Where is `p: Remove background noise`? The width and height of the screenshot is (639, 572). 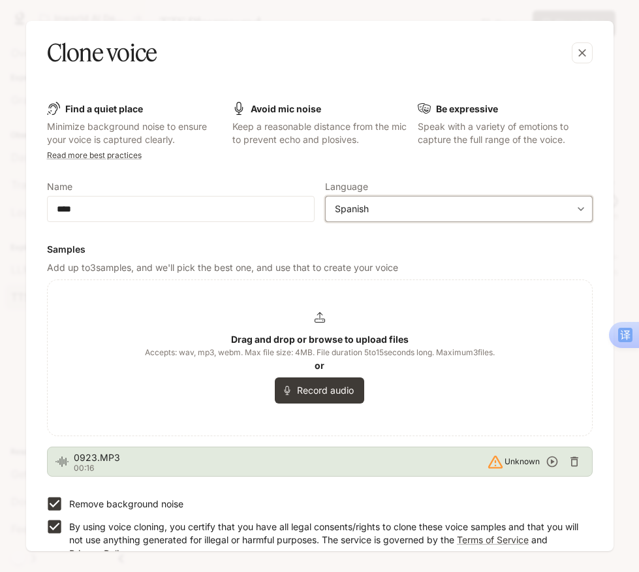 p: Remove background noise is located at coordinates (126, 504).